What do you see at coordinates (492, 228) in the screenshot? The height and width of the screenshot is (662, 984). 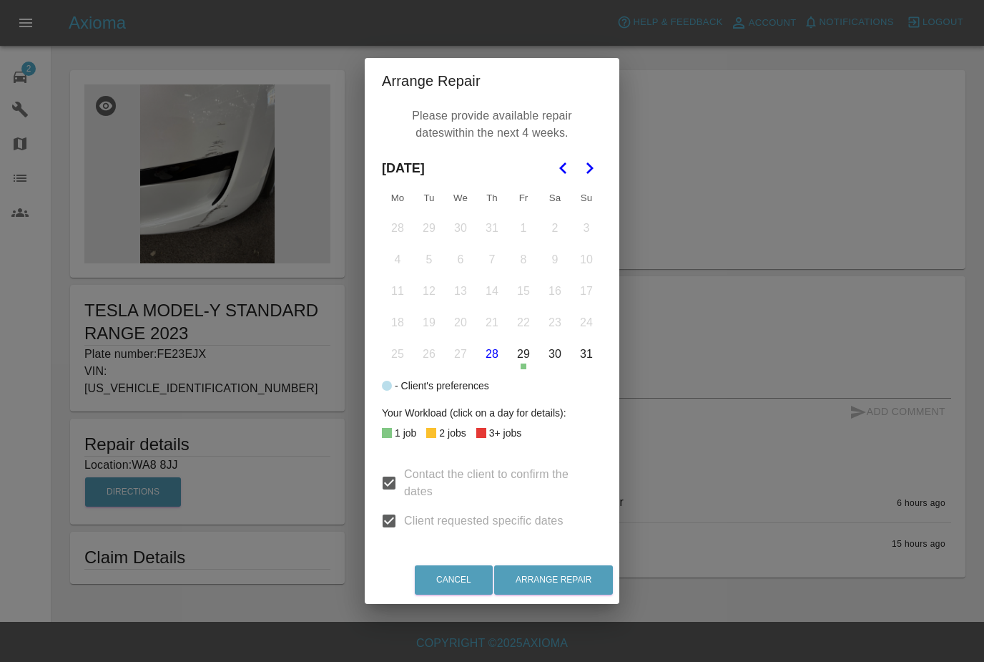 I see `button: Thursday, July 31st, 2025` at bounding box center [492, 228].